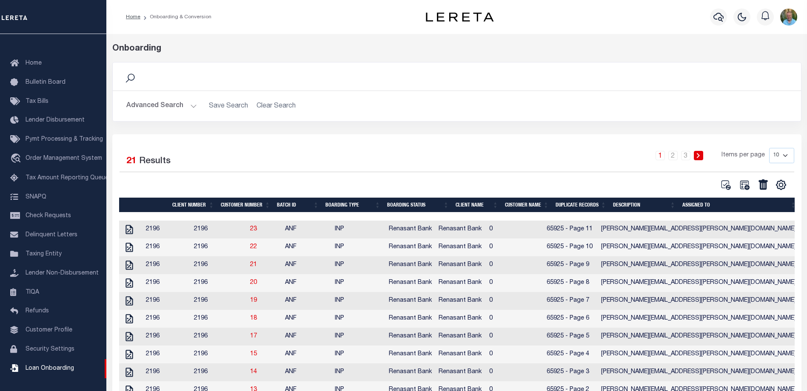 The width and height of the screenshot is (807, 391). What do you see at coordinates (418, 205) in the screenshot?
I see `th: Boarding Status: activate to sort column ascending` at bounding box center [418, 205].